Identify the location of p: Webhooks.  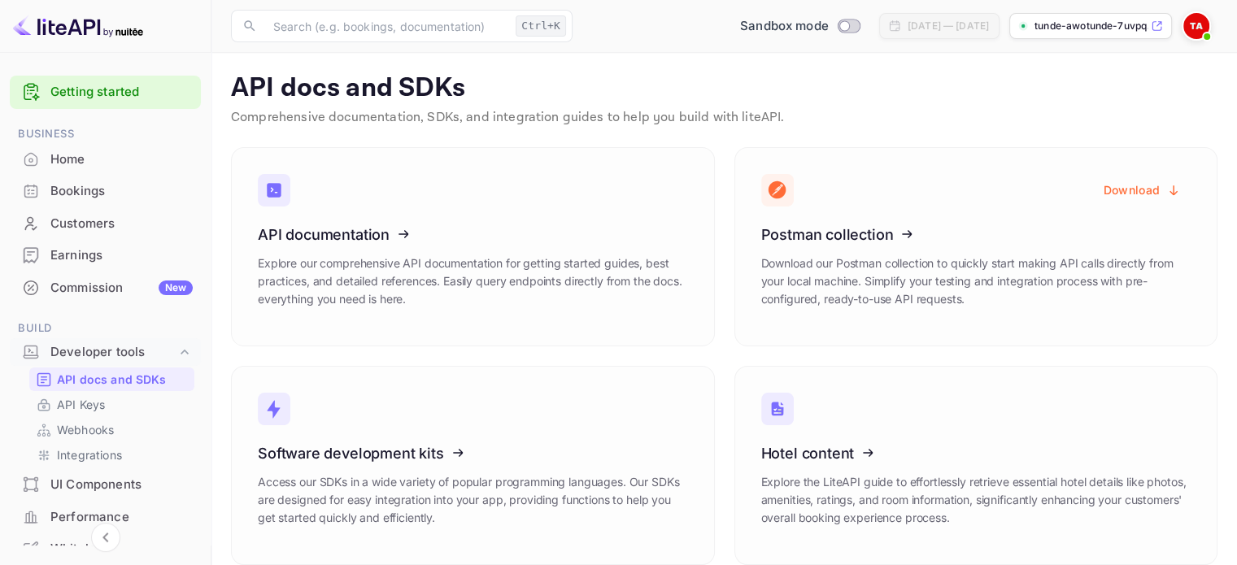
(85, 429).